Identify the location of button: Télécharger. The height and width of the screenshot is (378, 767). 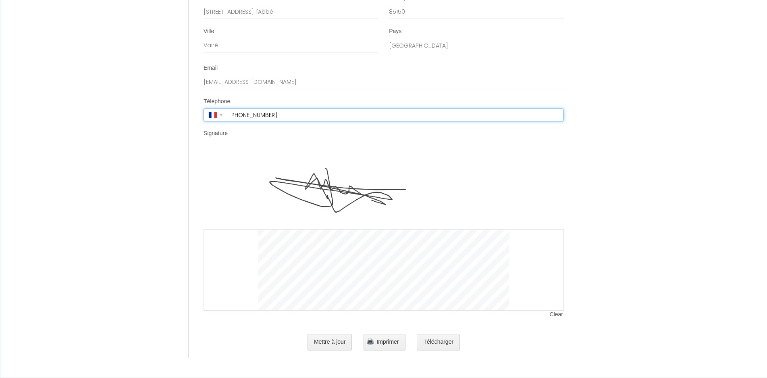
(438, 342).